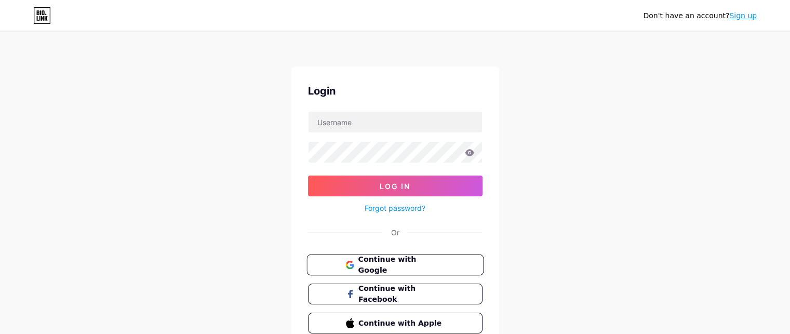 This screenshot has width=790, height=334. I want to click on span: Continue with Facebook, so click(401, 294).